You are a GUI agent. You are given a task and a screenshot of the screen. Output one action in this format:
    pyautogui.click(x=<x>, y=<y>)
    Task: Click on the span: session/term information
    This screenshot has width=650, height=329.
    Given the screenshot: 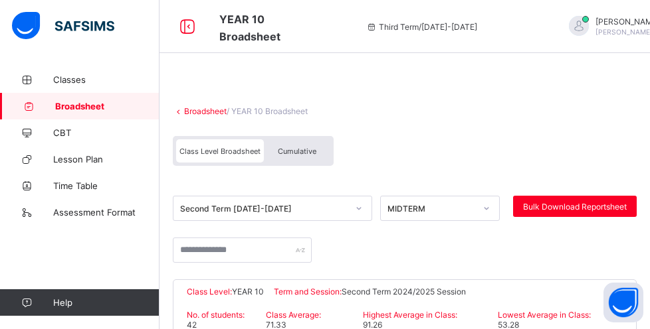 What is the action you would take?
    pyautogui.click(x=421, y=27)
    